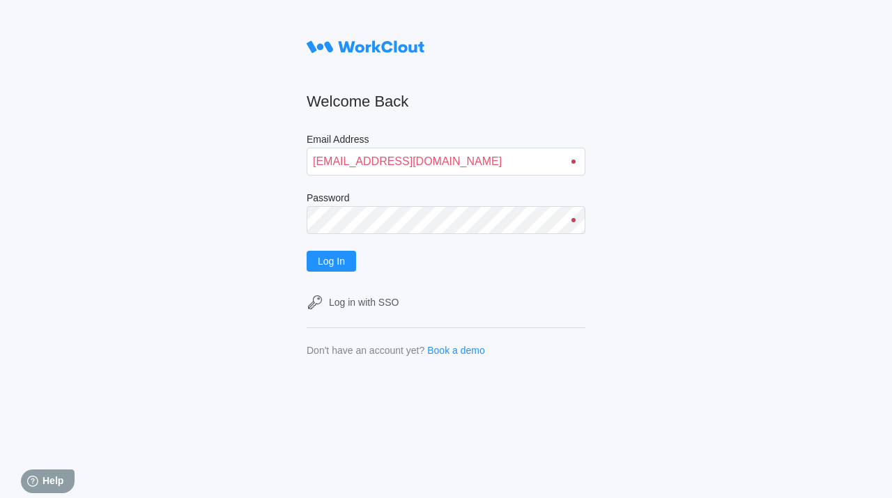 The width and height of the screenshot is (892, 498). What do you see at coordinates (446, 302) in the screenshot?
I see `a: Log in with SSO` at bounding box center [446, 302].